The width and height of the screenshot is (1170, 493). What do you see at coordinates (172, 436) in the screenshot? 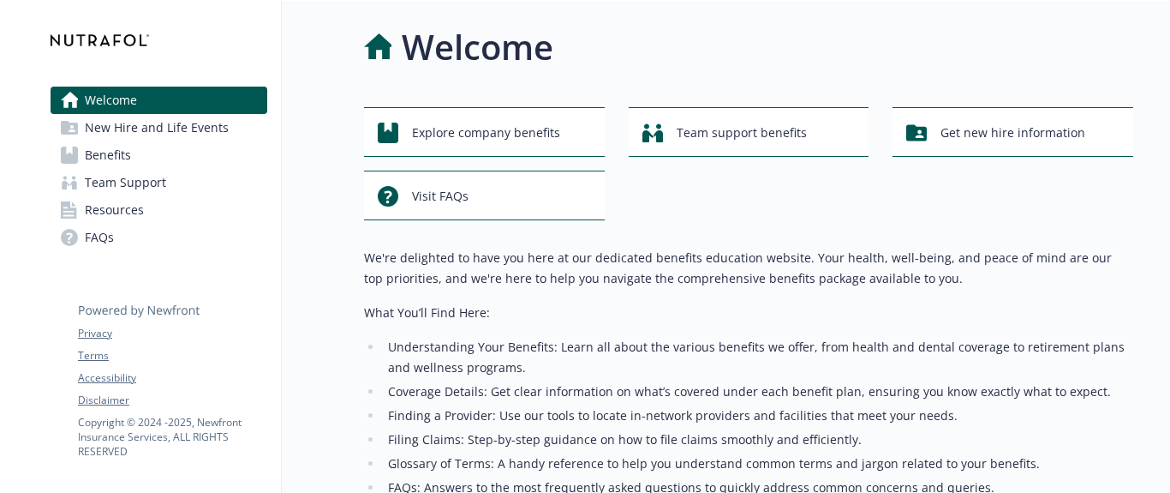
I see `p: Copyright © 2024 - 2025 , Newfront Insurance Services, ALL RIGHTS RESERVED` at bounding box center [172, 436].